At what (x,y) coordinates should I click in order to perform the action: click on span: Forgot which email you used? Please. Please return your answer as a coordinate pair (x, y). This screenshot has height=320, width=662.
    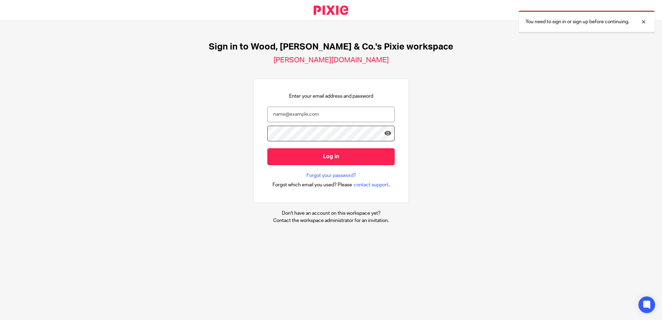
    Looking at the image, I should click on (312, 185).